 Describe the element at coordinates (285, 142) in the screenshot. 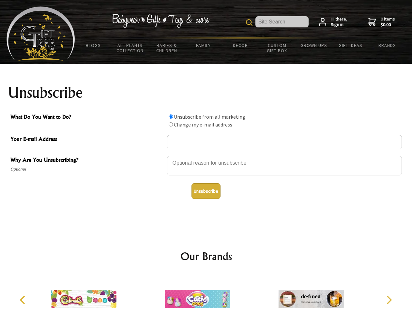

I see `input: Your E-mail Address` at that location.